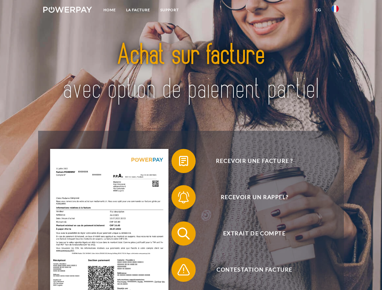 Image resolution: width=382 pixels, height=290 pixels. I want to click on a: CG, so click(318, 10).